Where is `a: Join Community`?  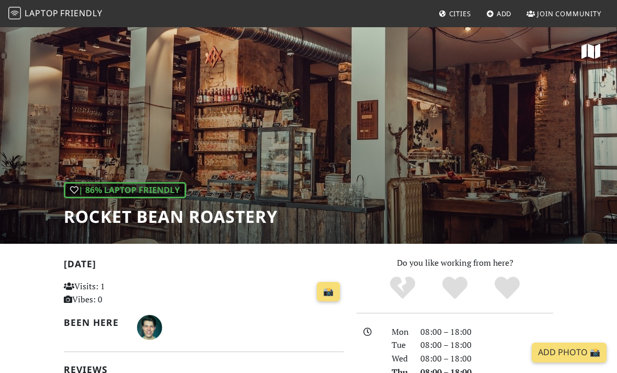 a: Join Community is located at coordinates (564, 14).